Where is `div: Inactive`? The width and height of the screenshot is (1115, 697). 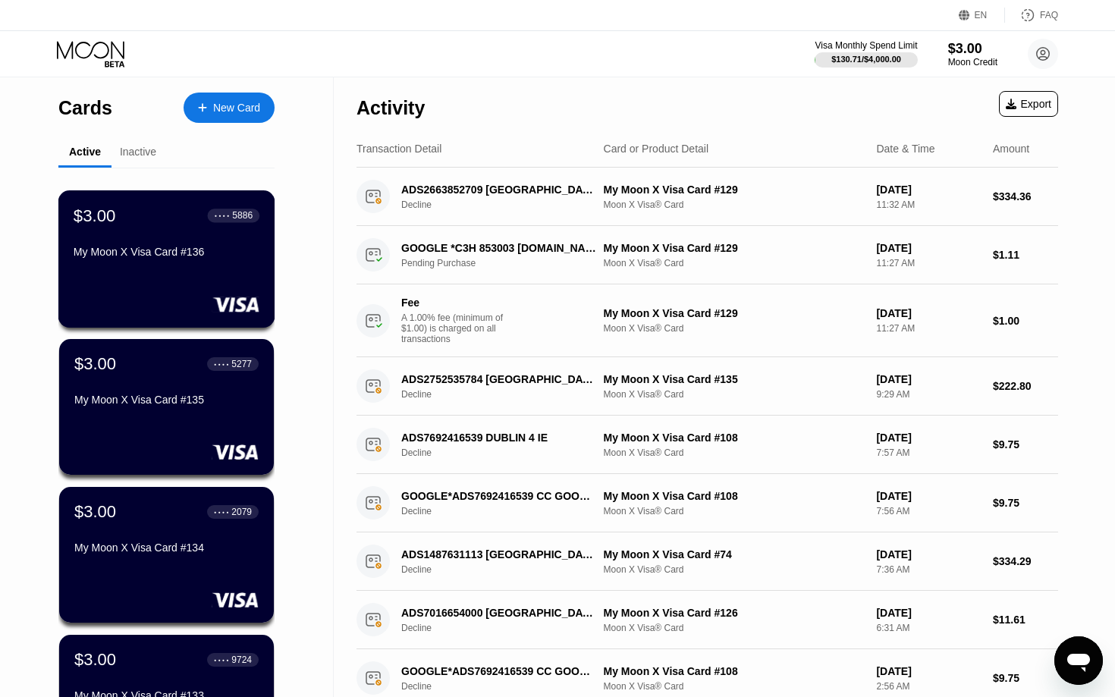 div: Inactive is located at coordinates (138, 152).